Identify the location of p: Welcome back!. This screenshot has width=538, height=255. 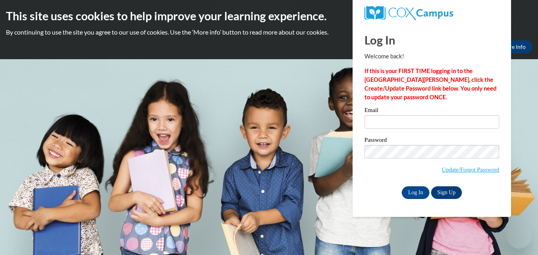
(432, 56).